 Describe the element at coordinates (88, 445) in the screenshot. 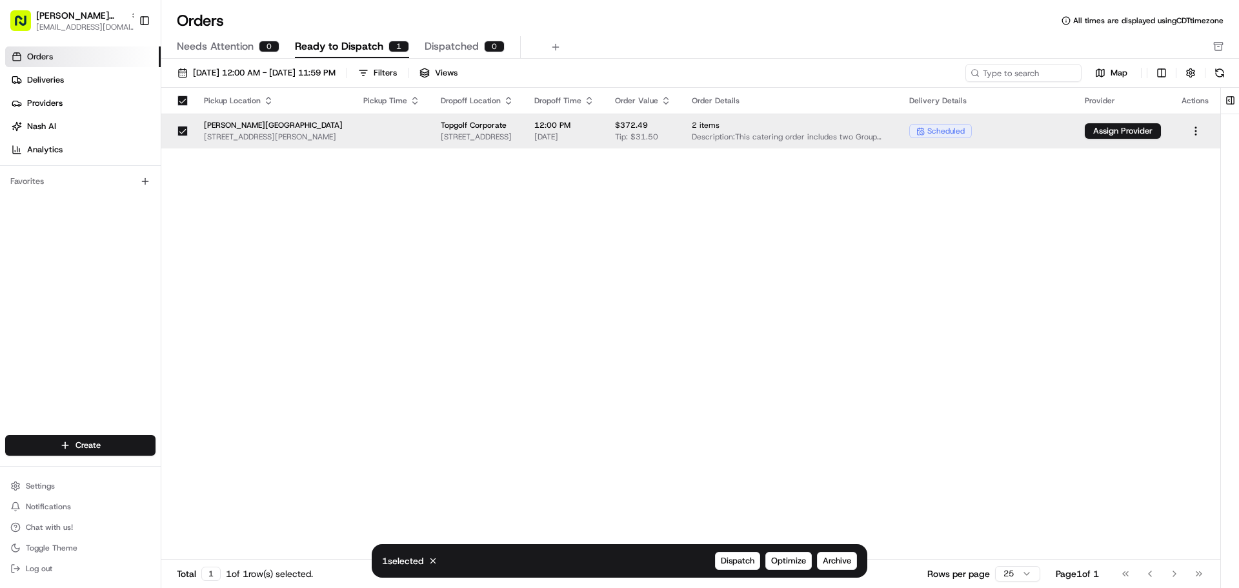

I see `span: Create` at that location.